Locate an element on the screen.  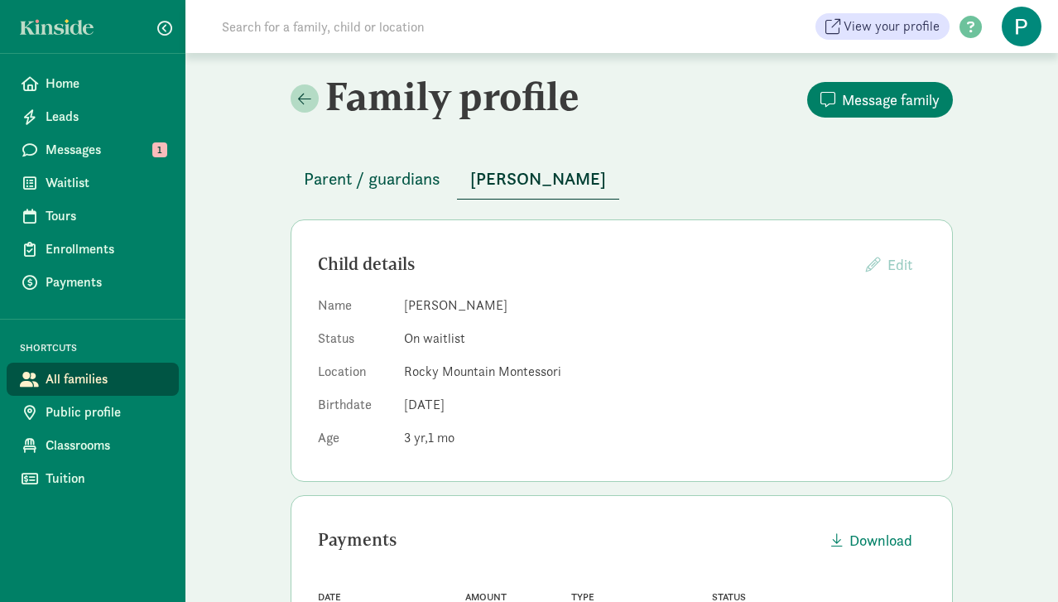
div: Child details is located at coordinates (585, 264).